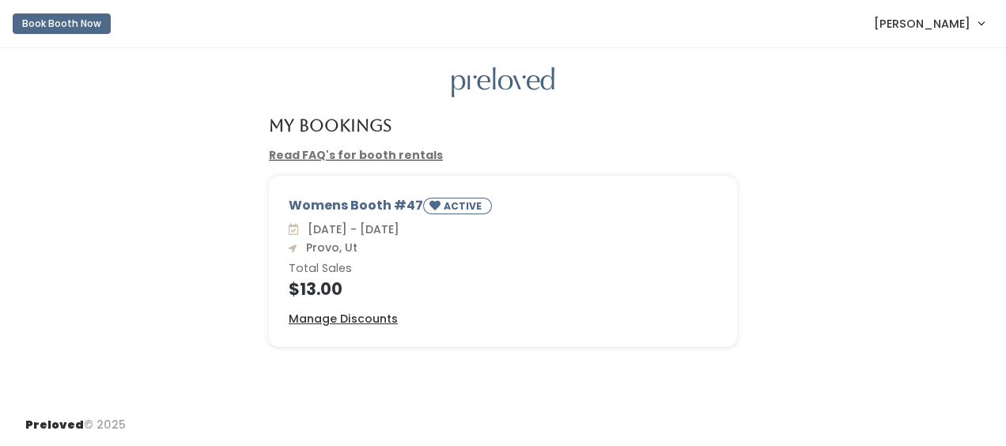  Describe the element at coordinates (62, 24) in the screenshot. I see `a: Book Booth Now` at that location.